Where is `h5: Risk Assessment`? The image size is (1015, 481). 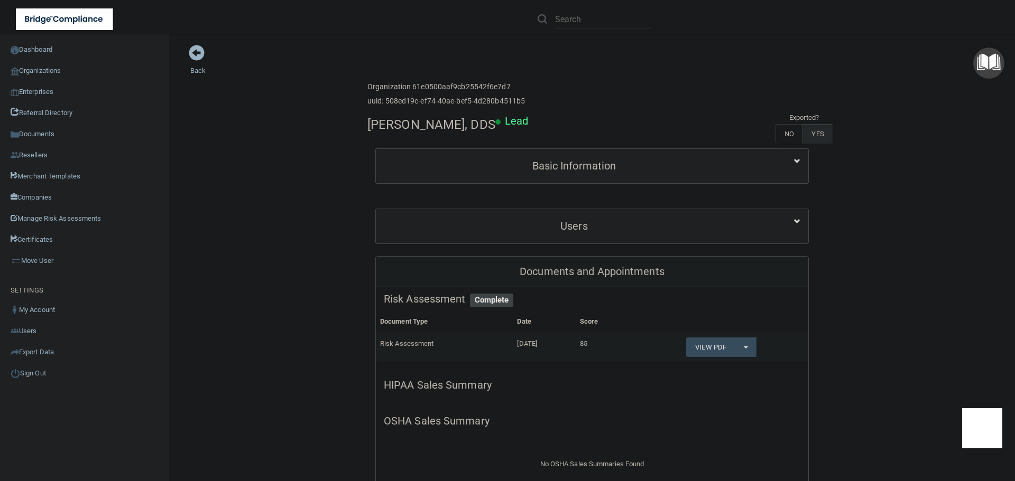 h5: Risk Assessment is located at coordinates (592, 299).